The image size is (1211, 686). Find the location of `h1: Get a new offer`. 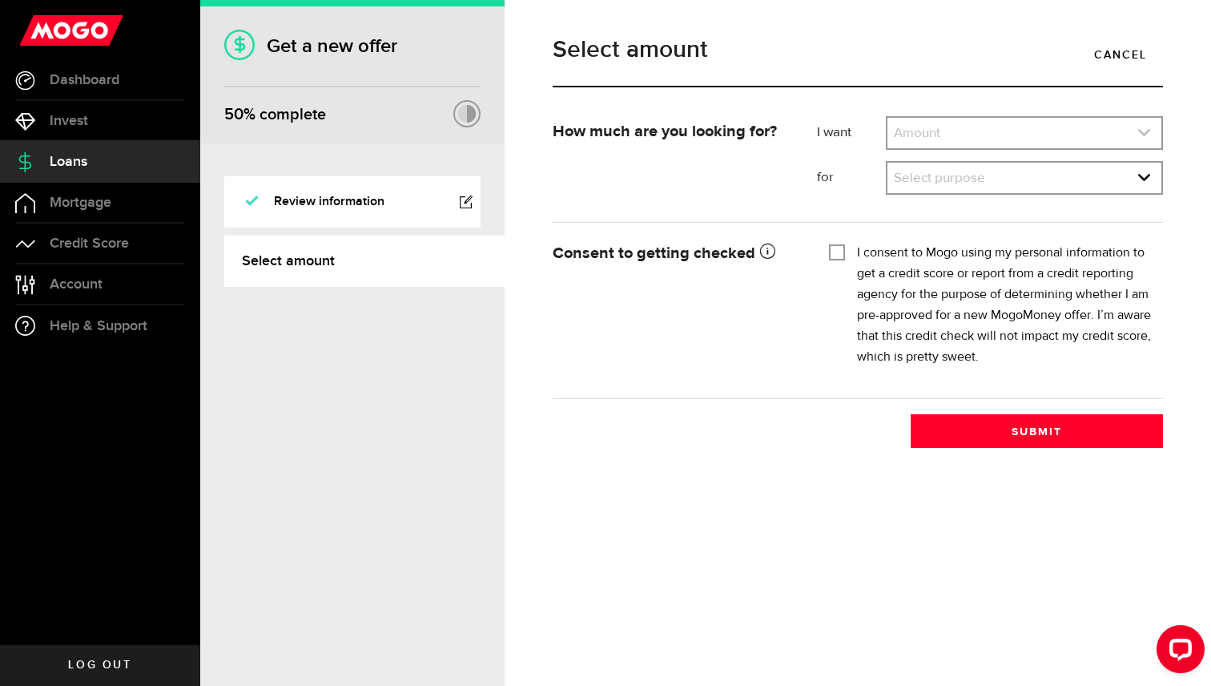

h1: Get a new offer is located at coordinates (352, 46).